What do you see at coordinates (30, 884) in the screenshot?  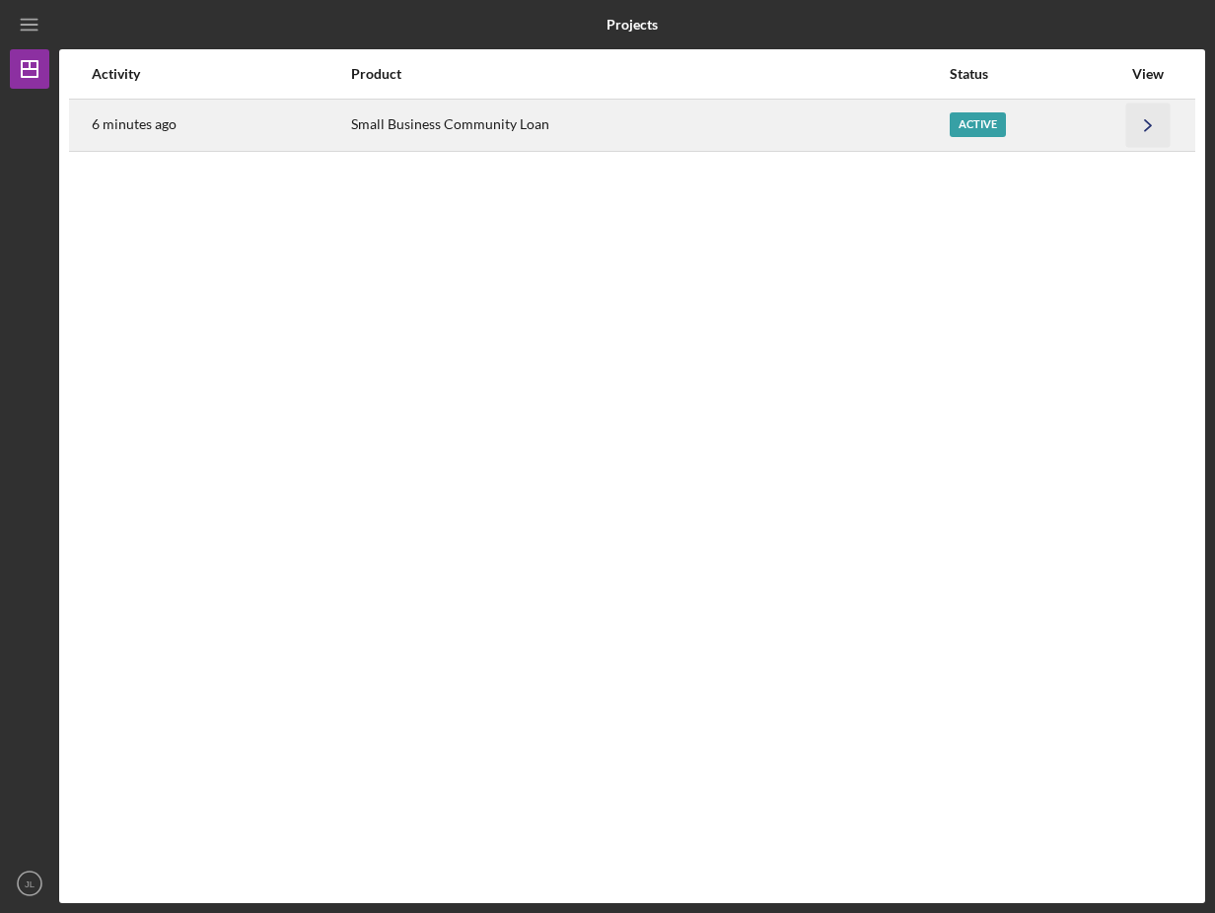 I see `button: JL` at bounding box center [30, 884].